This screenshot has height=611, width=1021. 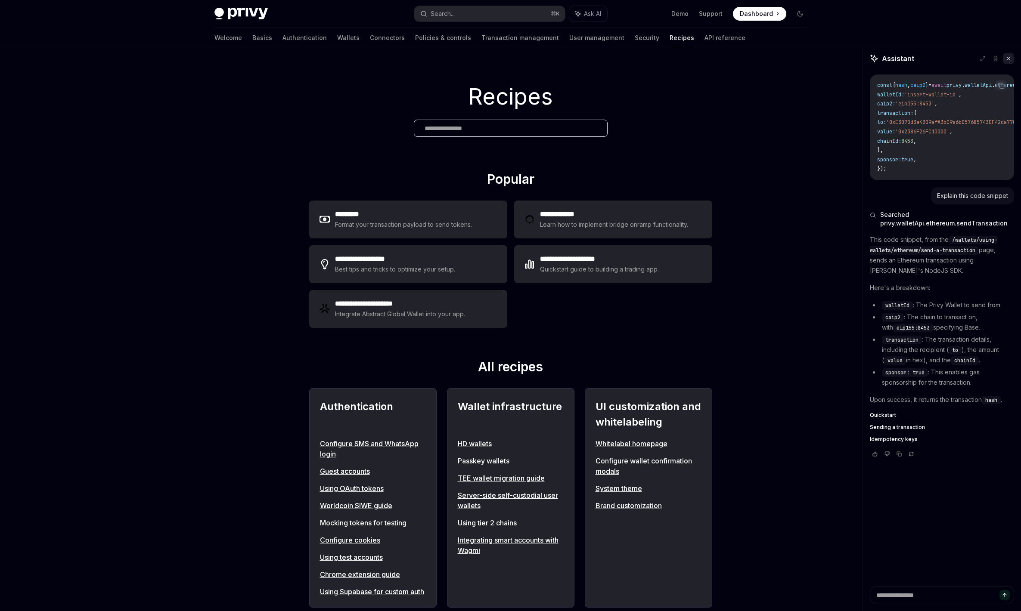 What do you see at coordinates (648, 444) in the screenshot?
I see `a: Whitelabel homepage` at bounding box center [648, 444].